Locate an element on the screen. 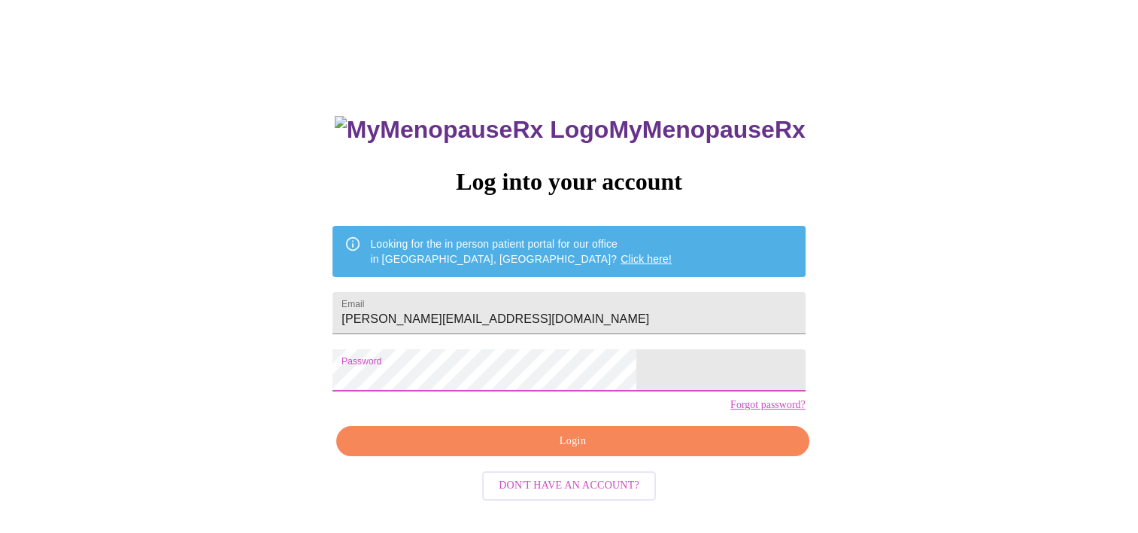 Image resolution: width=1138 pixels, height=533 pixels. a: Forgot password? is located at coordinates (768, 405).